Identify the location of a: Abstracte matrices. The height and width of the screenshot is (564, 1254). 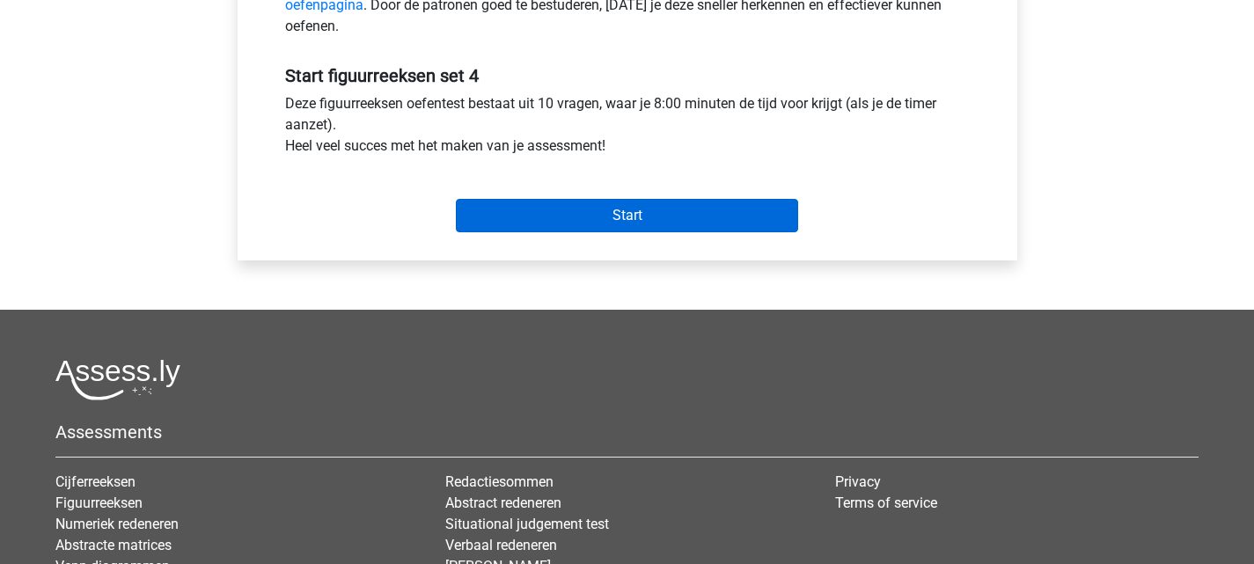
(114, 545).